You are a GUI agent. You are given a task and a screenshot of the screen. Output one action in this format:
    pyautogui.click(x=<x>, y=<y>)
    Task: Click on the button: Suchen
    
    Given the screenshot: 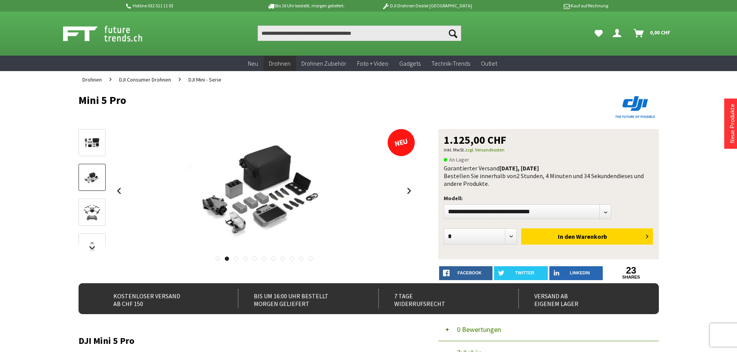 What is the action you would take?
    pyautogui.click(x=453, y=33)
    